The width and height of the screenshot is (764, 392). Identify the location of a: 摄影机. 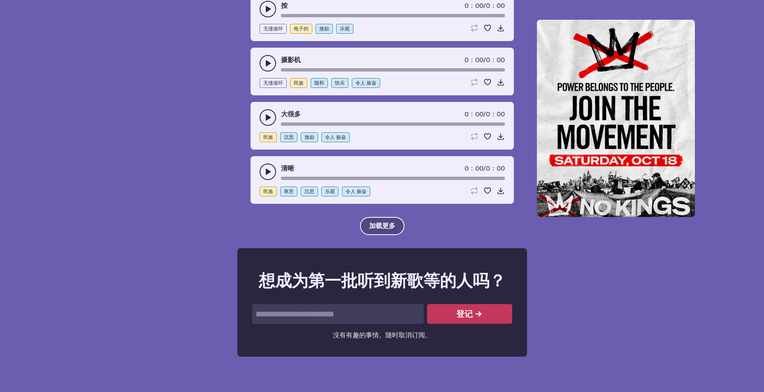
(291, 60).